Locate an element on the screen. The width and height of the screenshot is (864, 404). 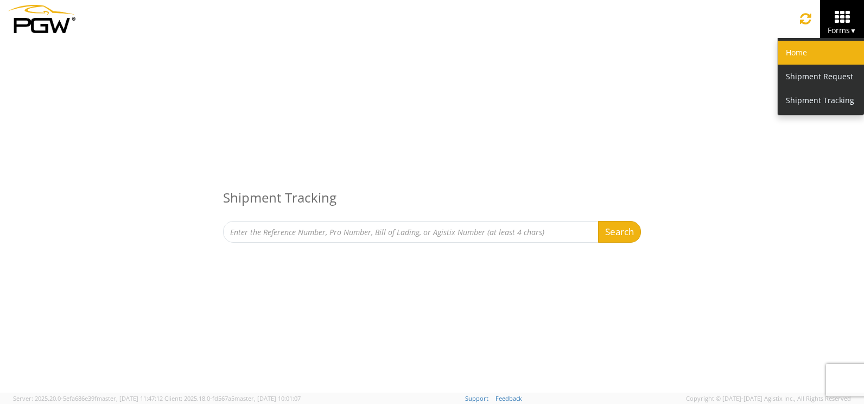
a: Home is located at coordinates (820, 53).